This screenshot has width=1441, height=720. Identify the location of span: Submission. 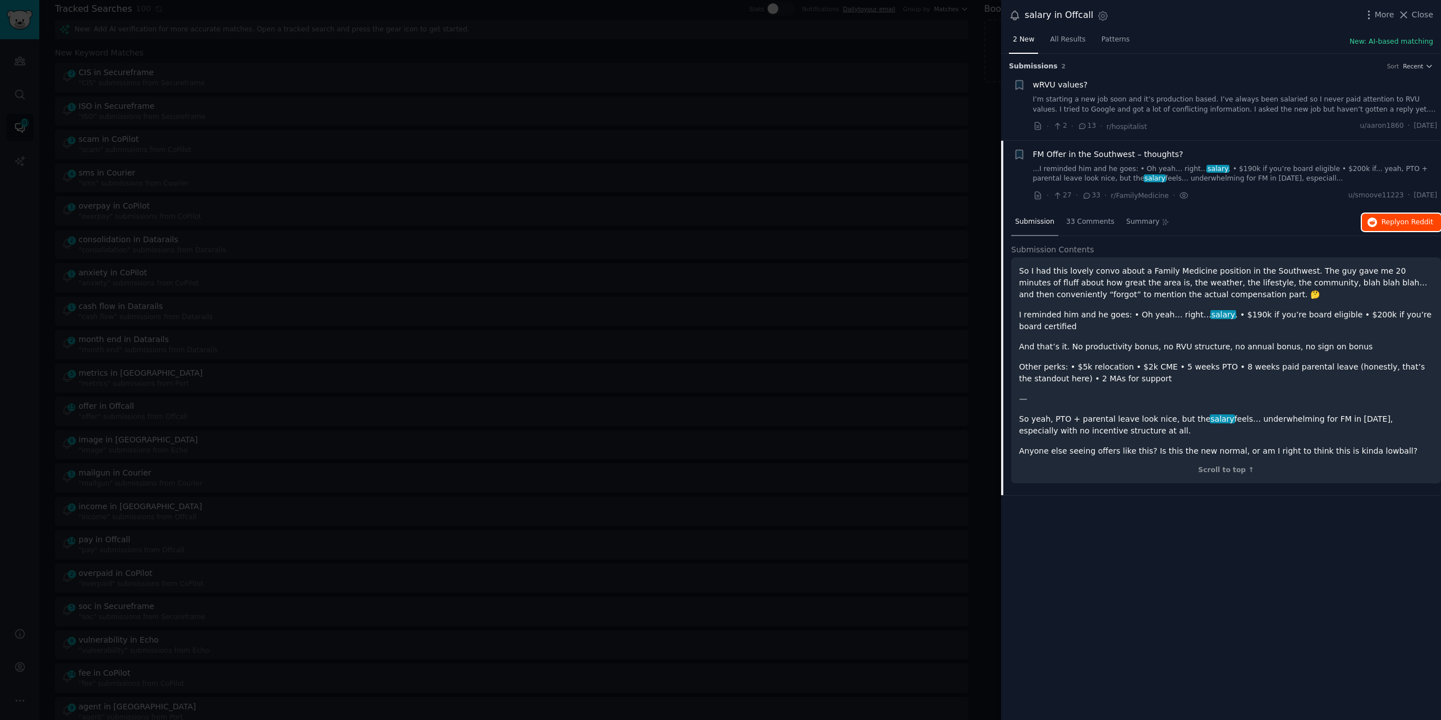
(1035, 222).